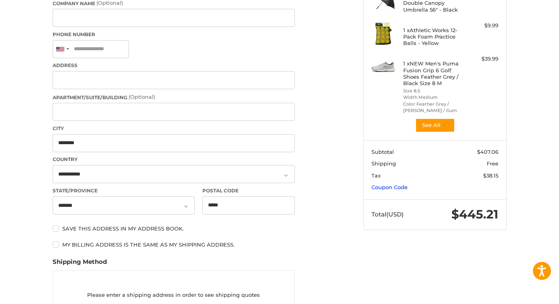  I want to click on h4: 1 x Athletic Works 12-Pack Foam Practice Balls - Yellow, so click(434, 37).